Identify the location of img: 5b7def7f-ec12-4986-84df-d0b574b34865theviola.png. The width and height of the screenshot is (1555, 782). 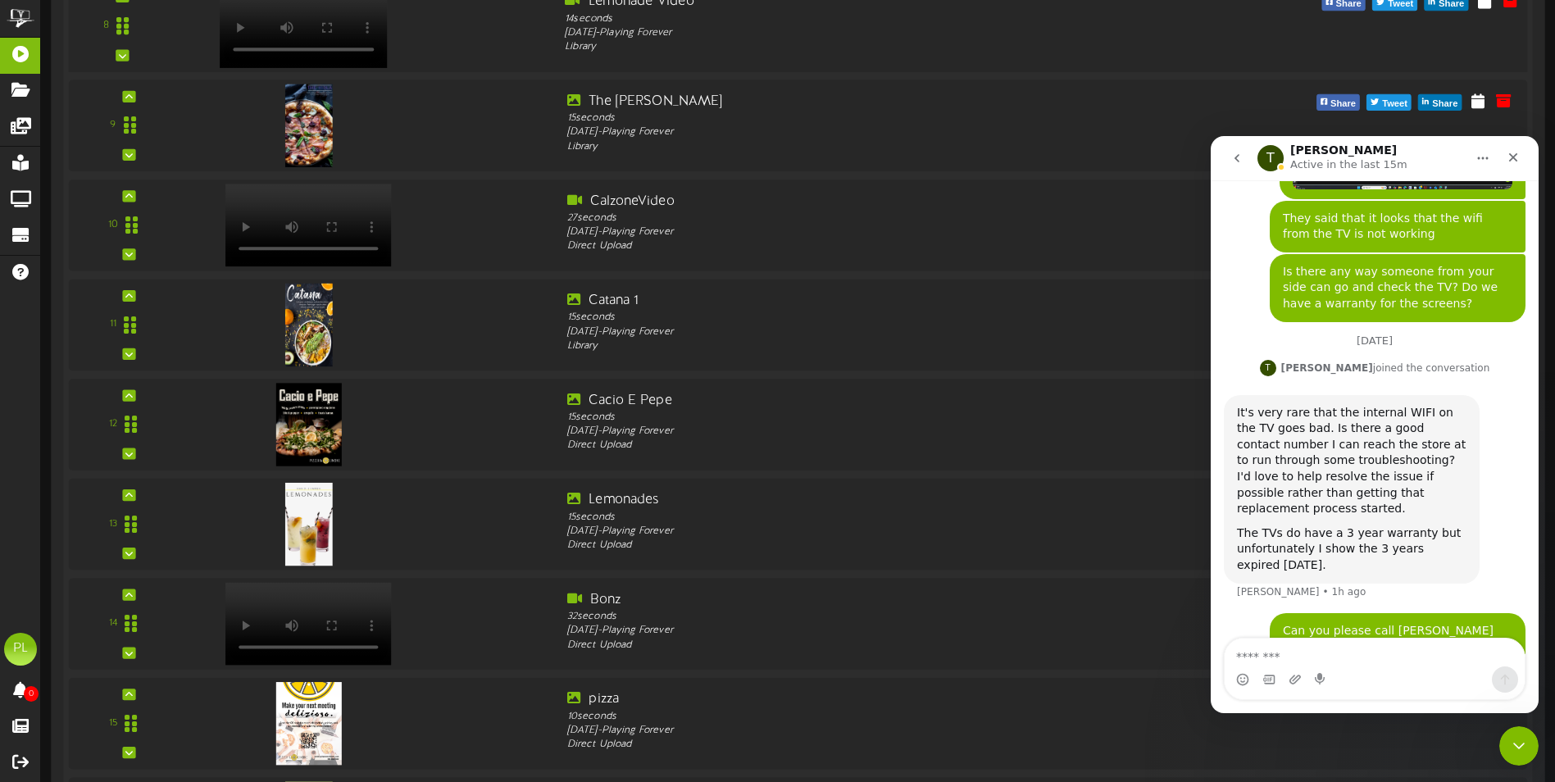
(308, 125).